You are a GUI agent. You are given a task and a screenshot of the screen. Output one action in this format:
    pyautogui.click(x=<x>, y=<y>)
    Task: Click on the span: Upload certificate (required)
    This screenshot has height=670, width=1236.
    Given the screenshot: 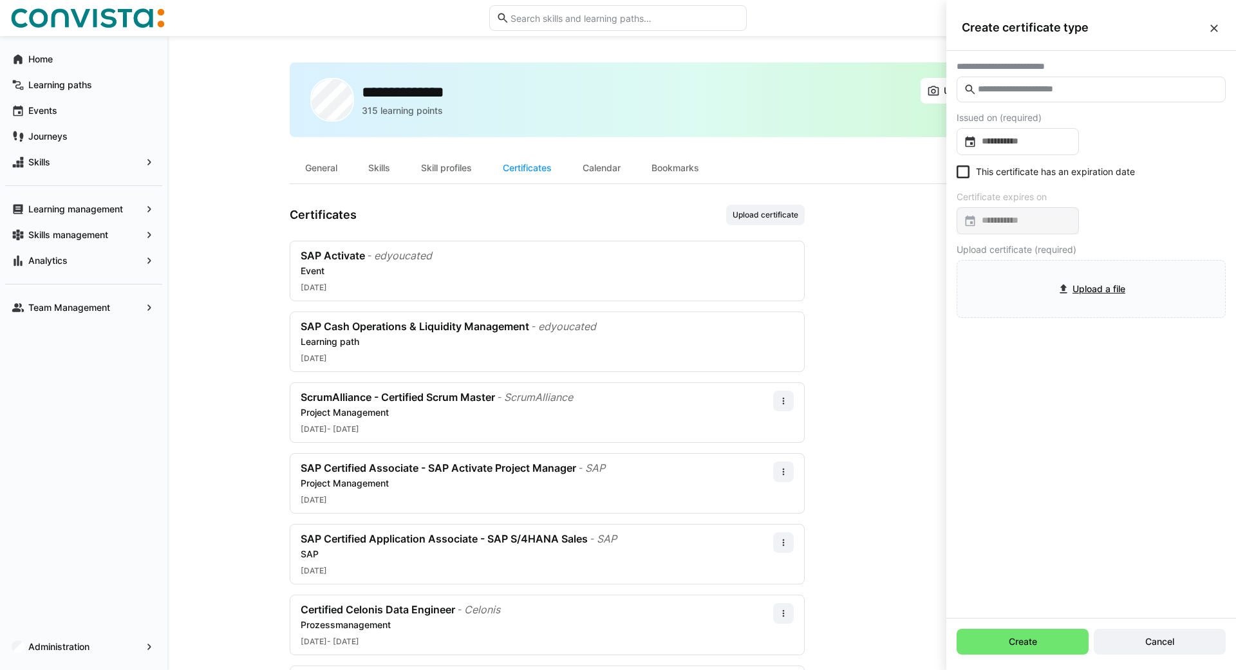 What is the action you would take?
    pyautogui.click(x=1016, y=250)
    